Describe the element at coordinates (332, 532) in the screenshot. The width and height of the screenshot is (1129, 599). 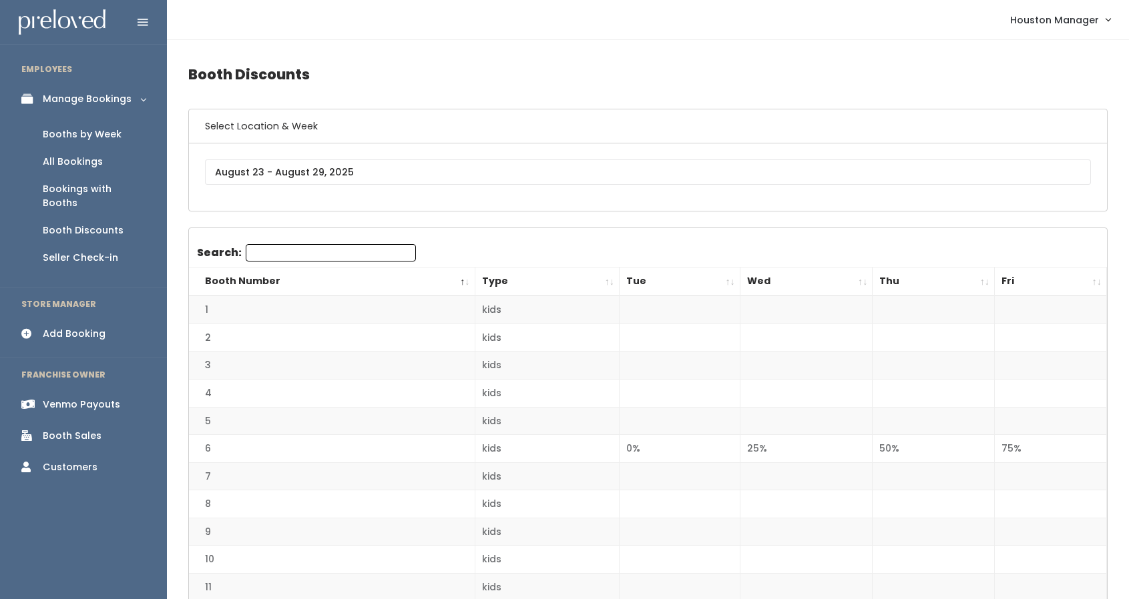
I see `td: 9` at that location.